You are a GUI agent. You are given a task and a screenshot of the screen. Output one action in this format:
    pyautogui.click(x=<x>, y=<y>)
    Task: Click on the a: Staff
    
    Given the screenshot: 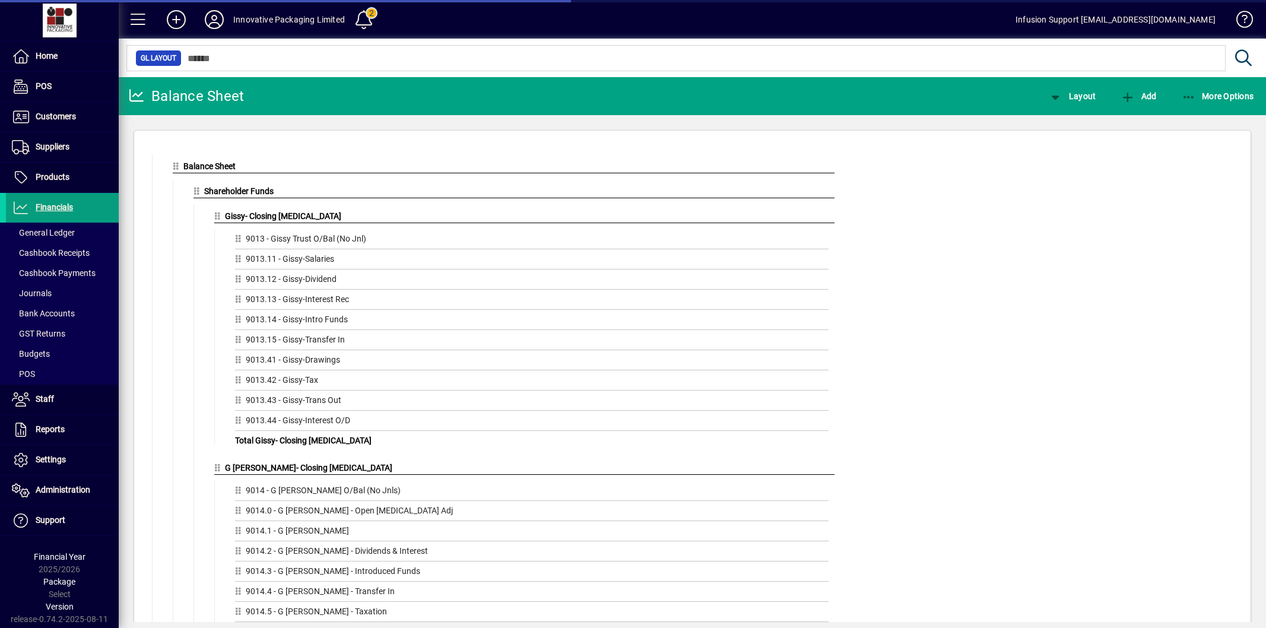 What is the action you would take?
    pyautogui.click(x=62, y=400)
    